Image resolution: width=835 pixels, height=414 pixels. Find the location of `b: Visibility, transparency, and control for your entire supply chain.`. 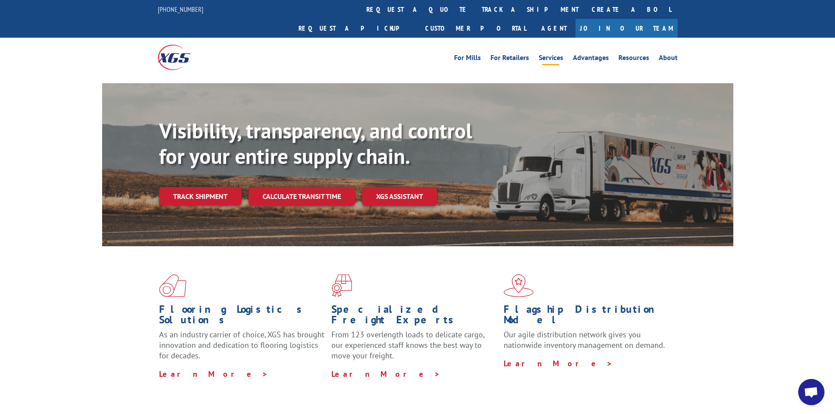

b: Visibility, transparency, and control for your entire supply chain. is located at coordinates (316, 143).